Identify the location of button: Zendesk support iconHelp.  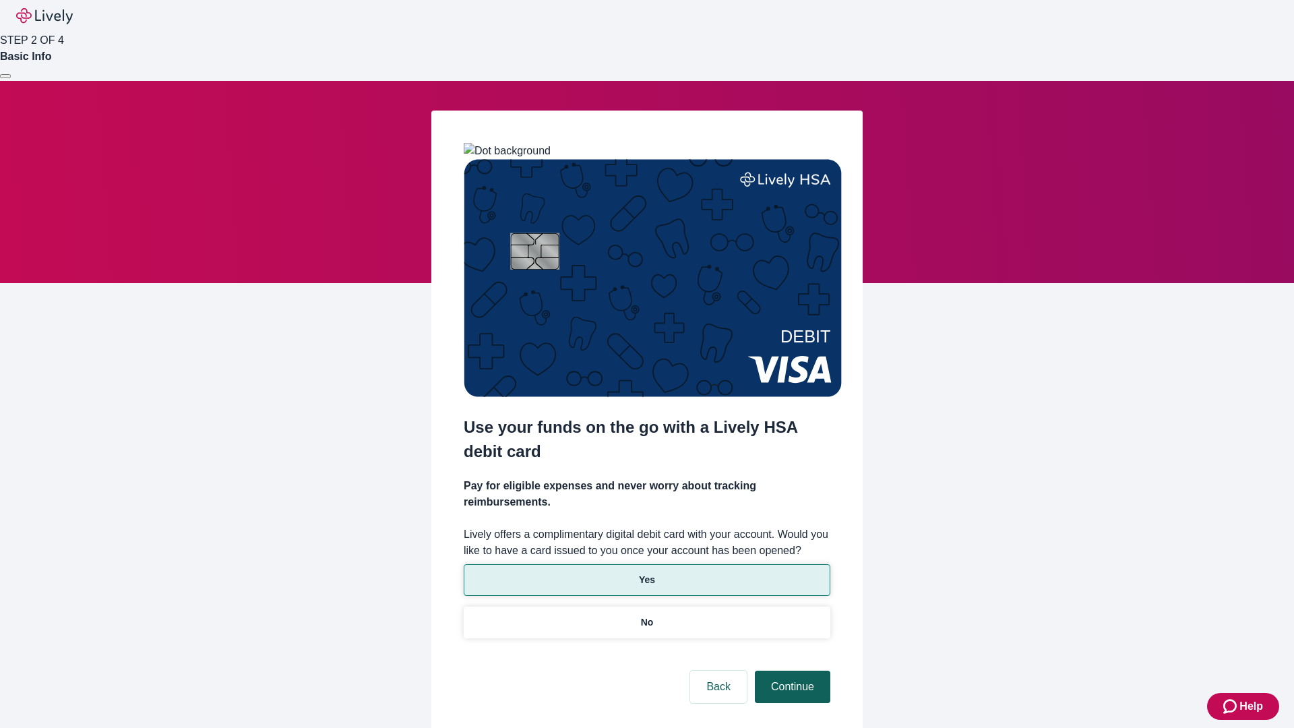
(1243, 706).